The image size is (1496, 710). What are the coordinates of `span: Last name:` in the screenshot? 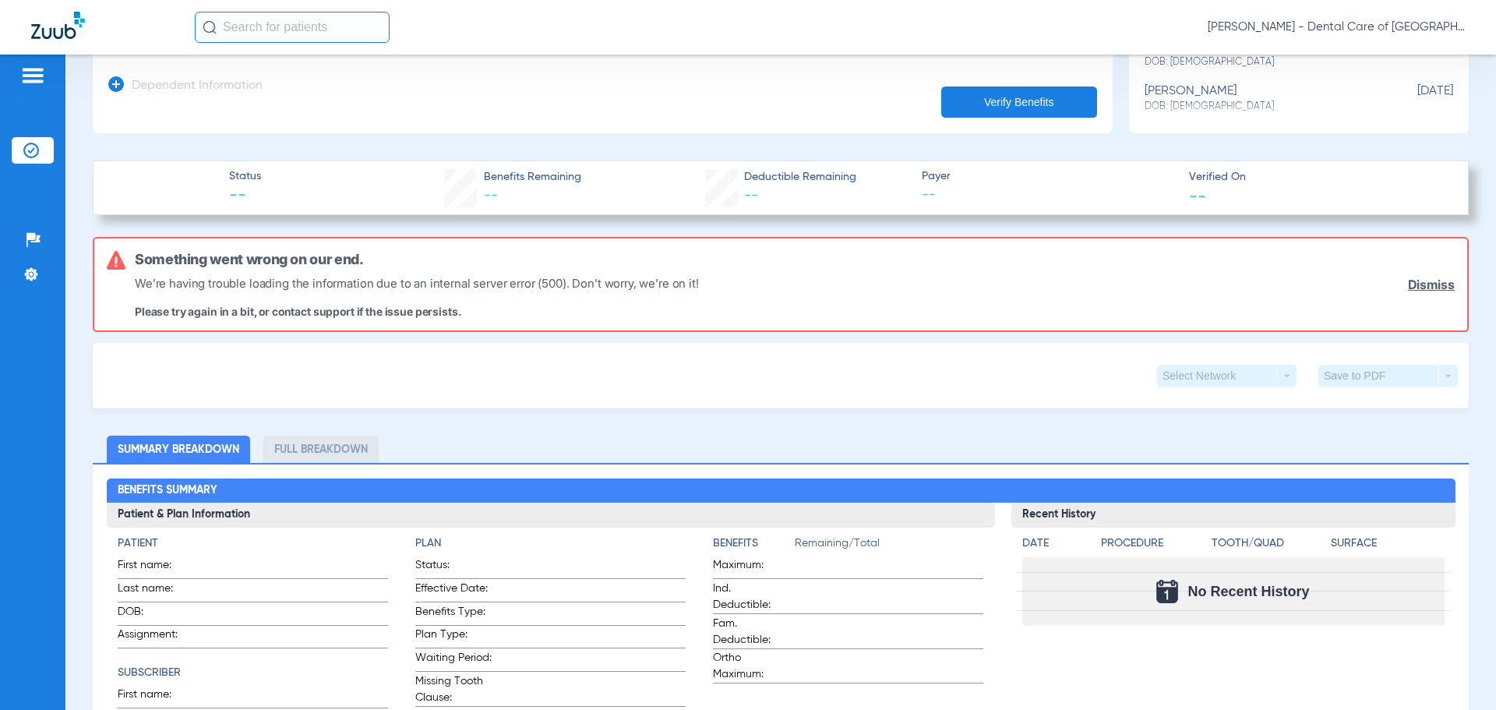 It's located at (156, 591).